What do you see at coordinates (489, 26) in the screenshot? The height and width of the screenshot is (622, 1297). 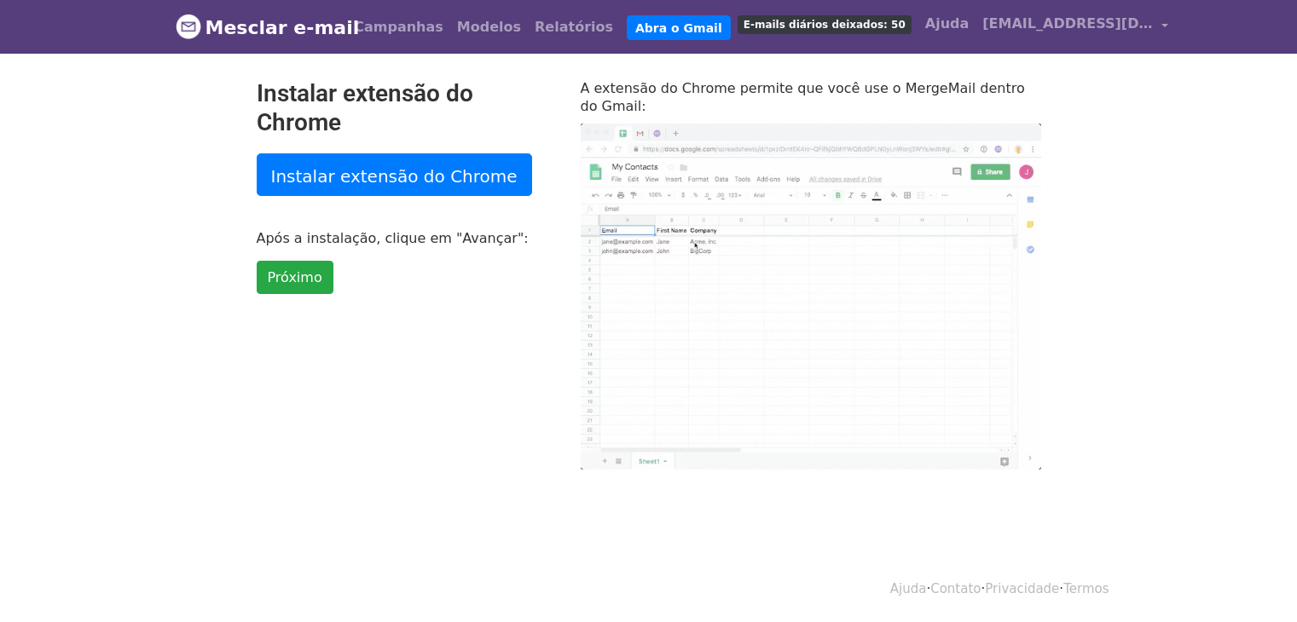 I see `font: Modelos` at bounding box center [489, 26].